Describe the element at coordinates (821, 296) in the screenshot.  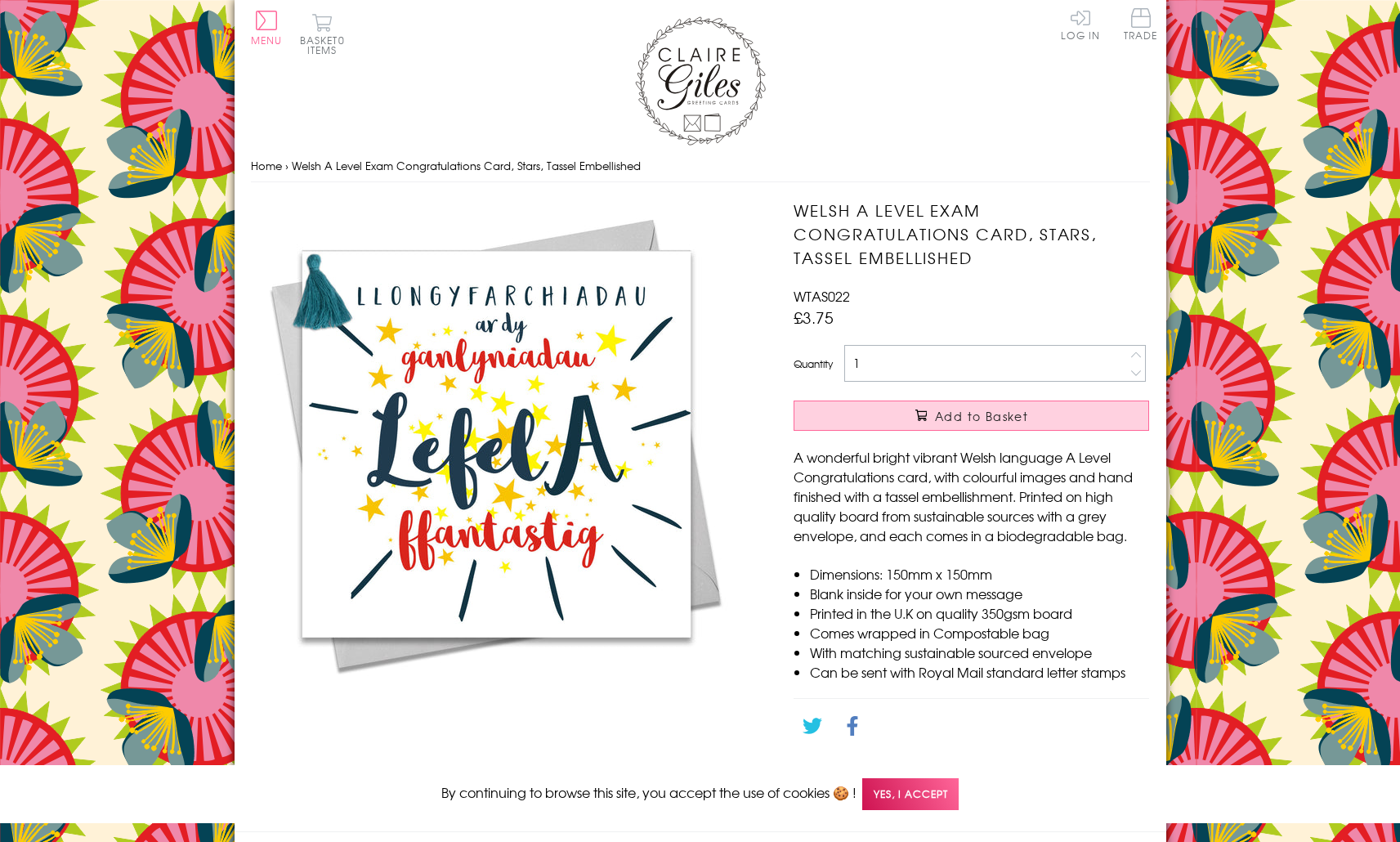
I see `span: WTAS022` at that location.